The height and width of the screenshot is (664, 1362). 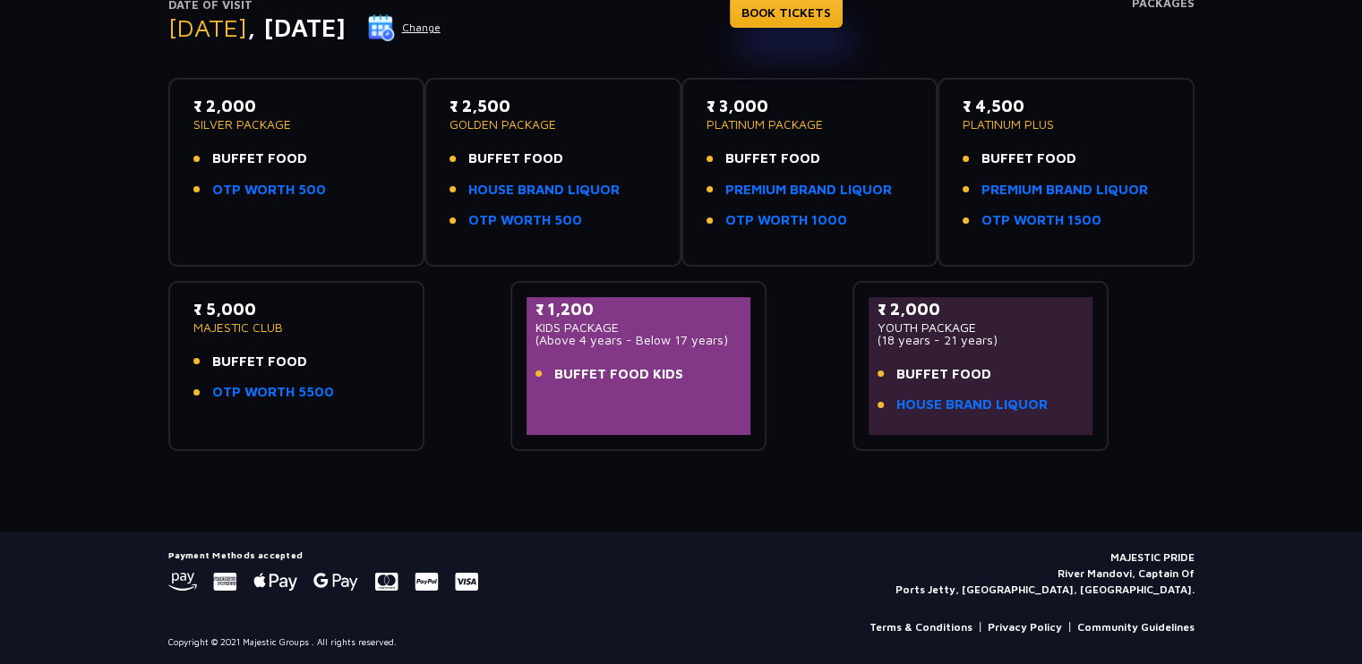 I want to click on a: Privacy Policy, so click(x=1024, y=628).